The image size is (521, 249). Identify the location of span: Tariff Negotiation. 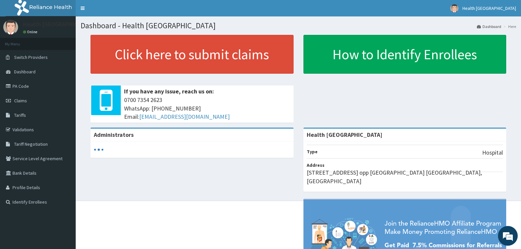
(31, 144).